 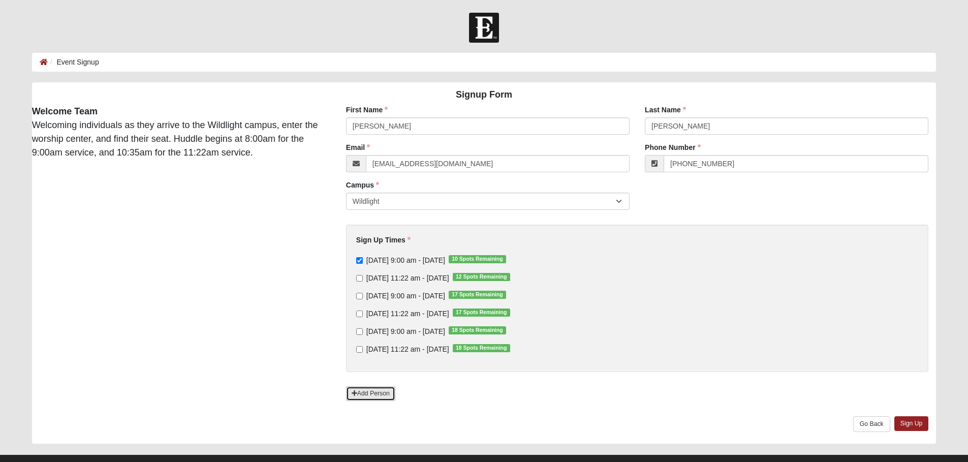 I want to click on img: Church of Eleven22 Logo, so click(x=484, y=27).